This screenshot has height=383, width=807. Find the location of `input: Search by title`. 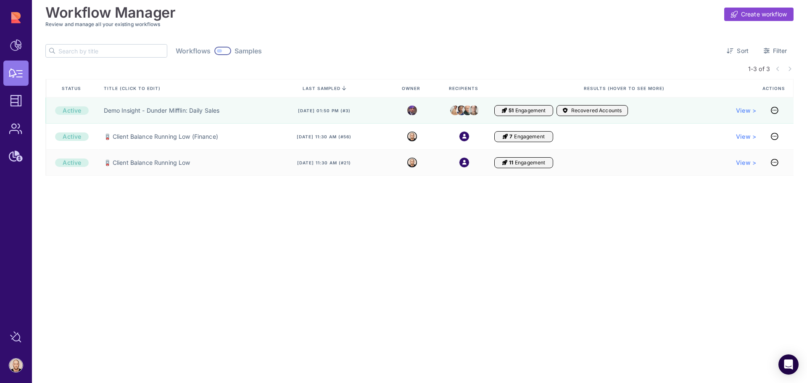

input: Search by title is located at coordinates (113, 51).